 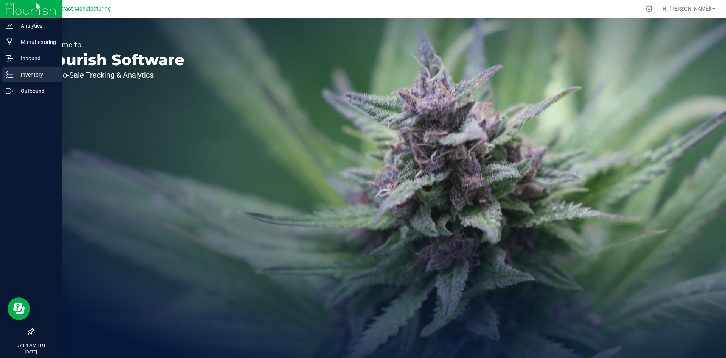 What do you see at coordinates (31, 345) in the screenshot?
I see `p: 07:04 AM EDT` at bounding box center [31, 345].